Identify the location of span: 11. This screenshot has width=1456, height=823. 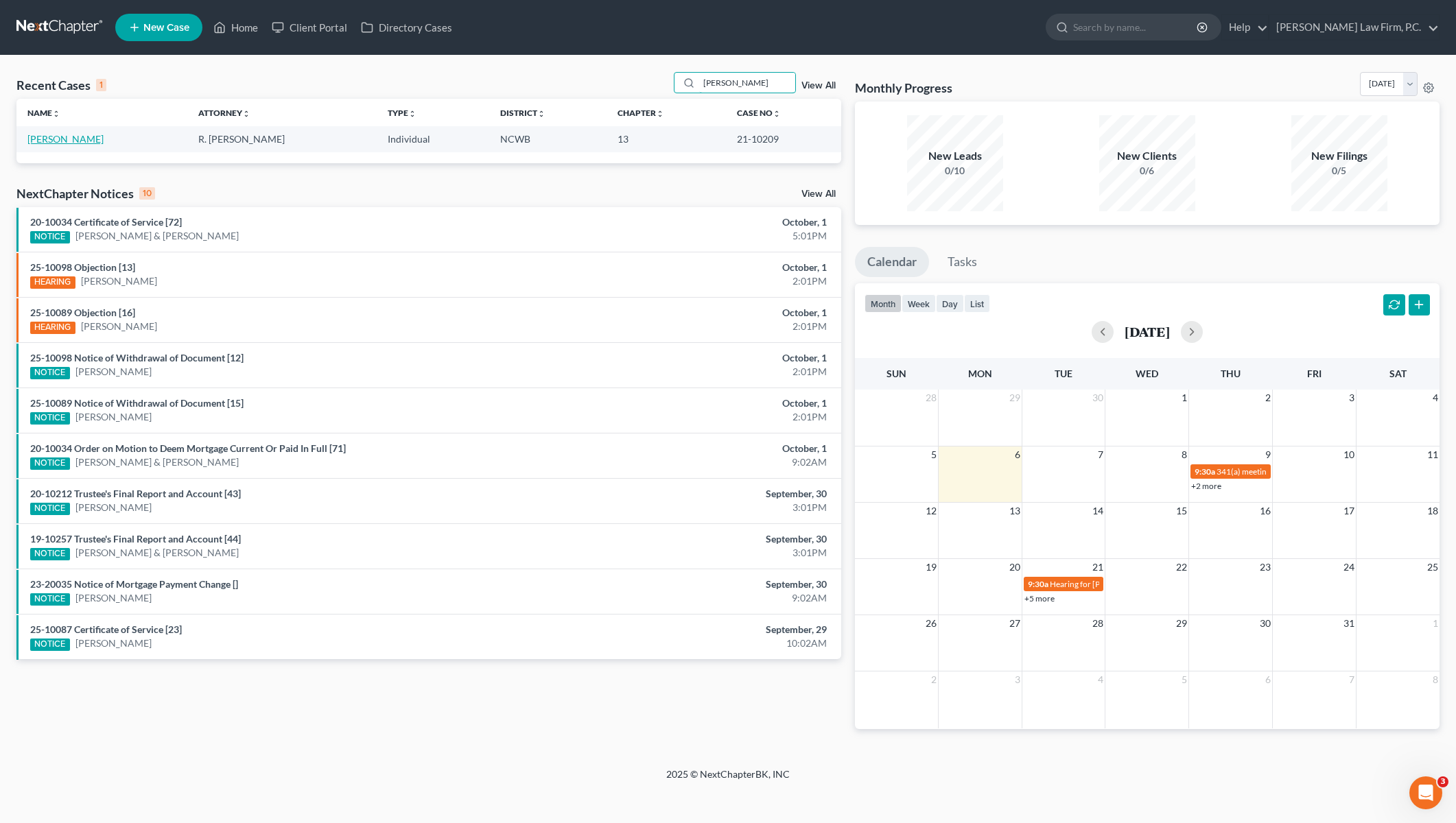
(1432, 455).